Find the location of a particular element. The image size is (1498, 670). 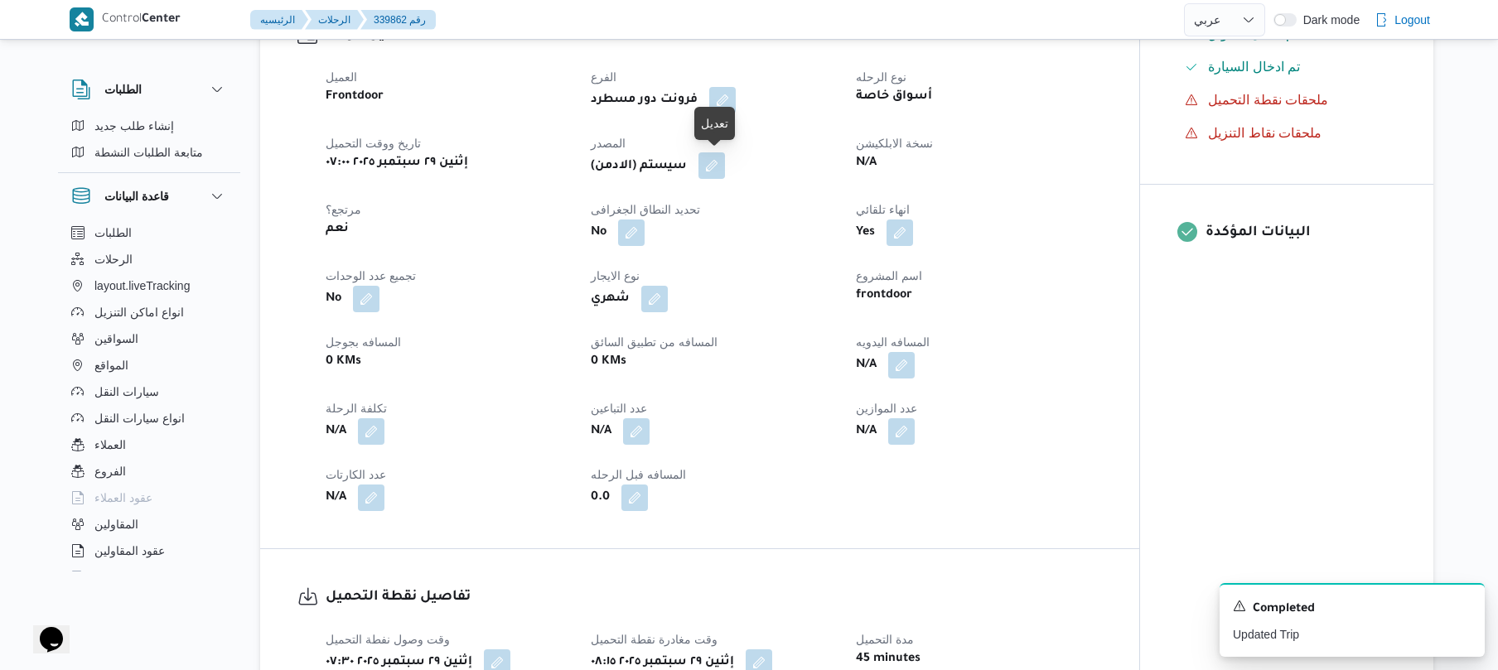

b: Center is located at coordinates (161, 20).